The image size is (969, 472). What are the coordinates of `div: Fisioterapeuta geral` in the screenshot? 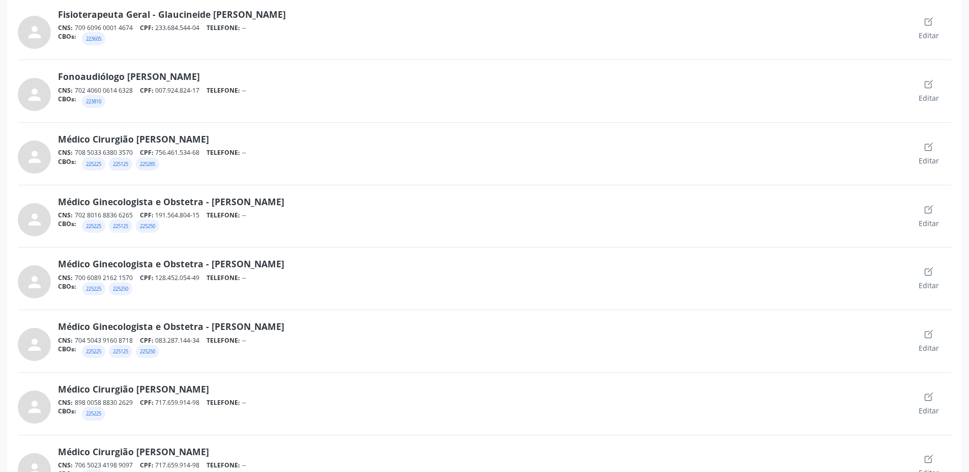 It's located at (94, 39).